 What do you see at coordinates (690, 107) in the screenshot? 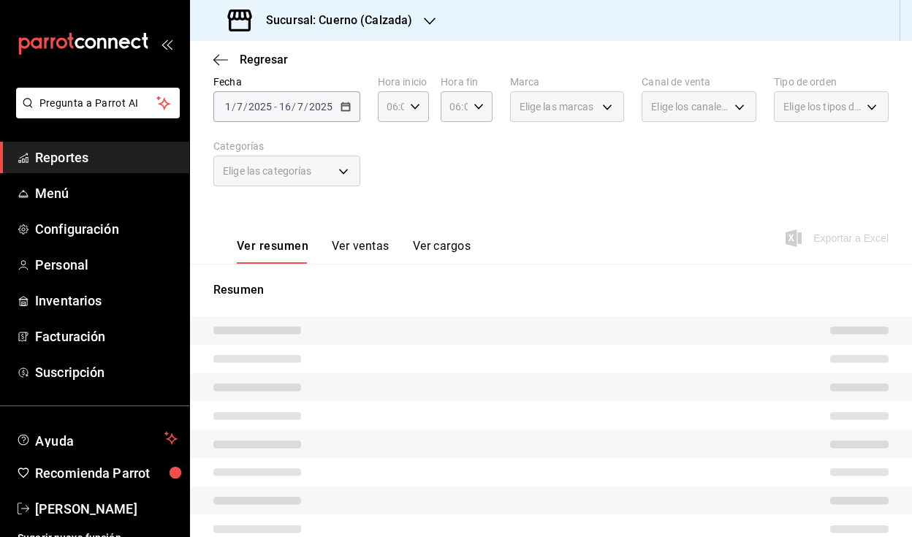
I see `span: Elige los canales de venta` at bounding box center [690, 107].